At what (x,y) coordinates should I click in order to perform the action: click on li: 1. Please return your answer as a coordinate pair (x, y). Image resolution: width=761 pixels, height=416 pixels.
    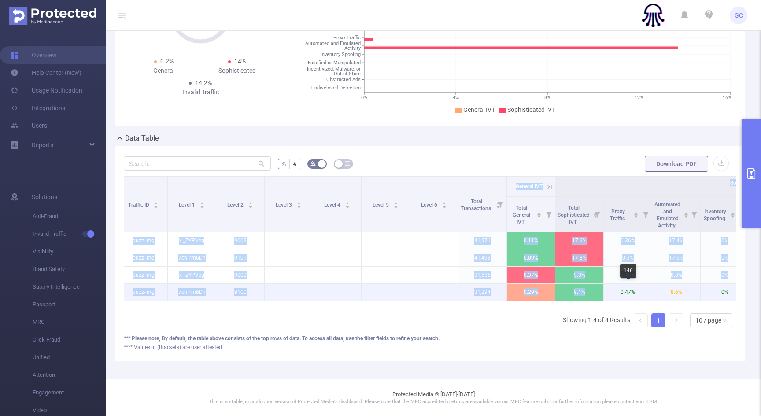
    Looking at the image, I should click on (659, 320).